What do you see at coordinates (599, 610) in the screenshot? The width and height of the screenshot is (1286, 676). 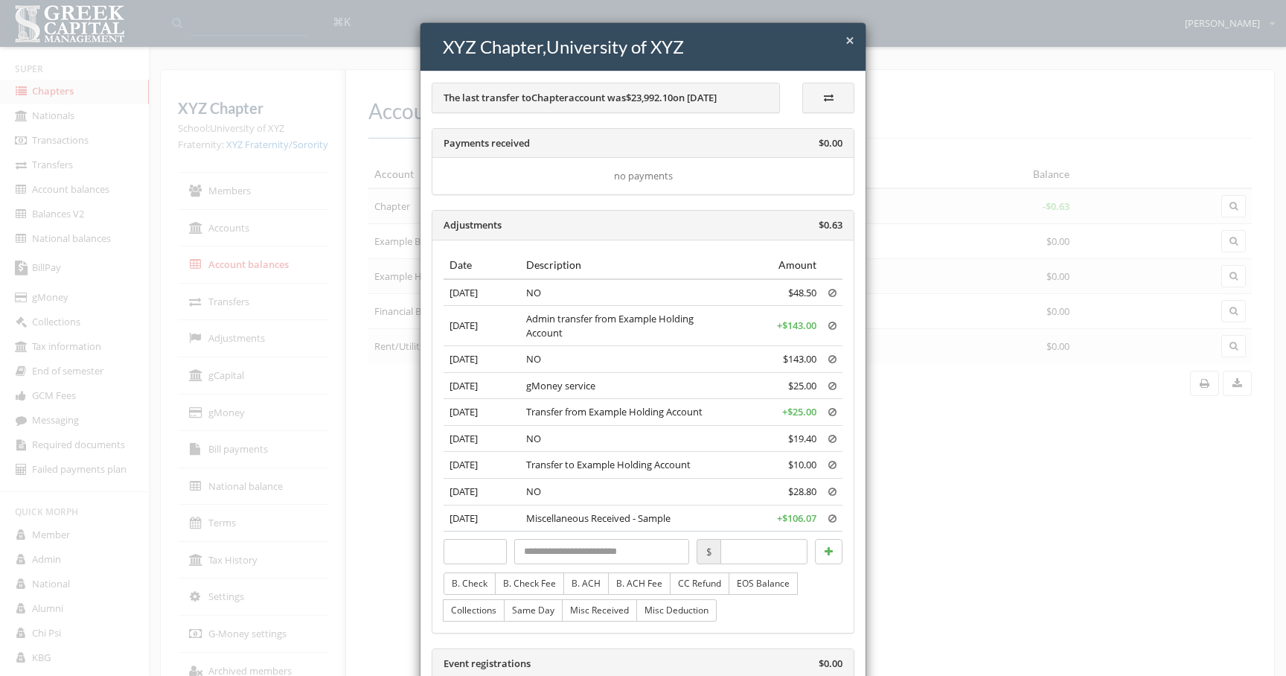 I see `button: Misc Received` at bounding box center [599, 610].